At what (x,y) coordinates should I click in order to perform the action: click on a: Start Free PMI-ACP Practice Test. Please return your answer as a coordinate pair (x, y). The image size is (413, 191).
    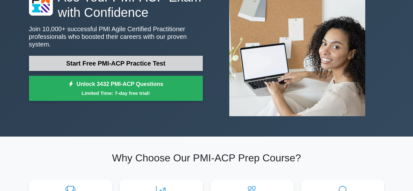
    Looking at the image, I should click on (116, 63).